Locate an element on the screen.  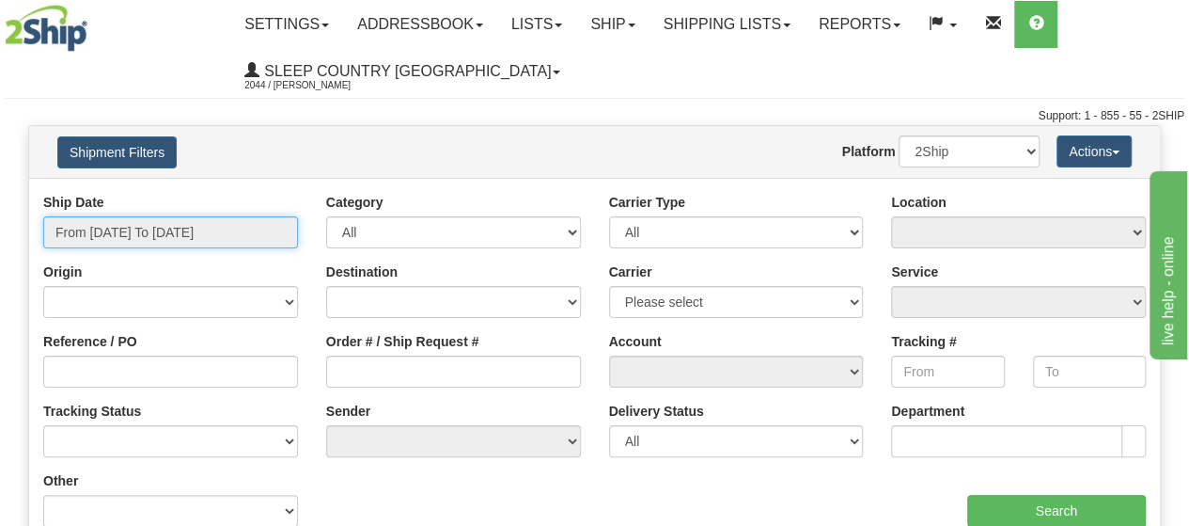
label: Sender is located at coordinates (348, 411).